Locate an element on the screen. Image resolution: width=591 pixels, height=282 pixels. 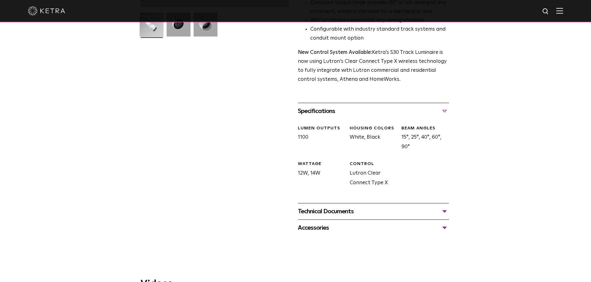
li: Configurable with industry standard track systems and conduit mount option is located at coordinates (379, 34).